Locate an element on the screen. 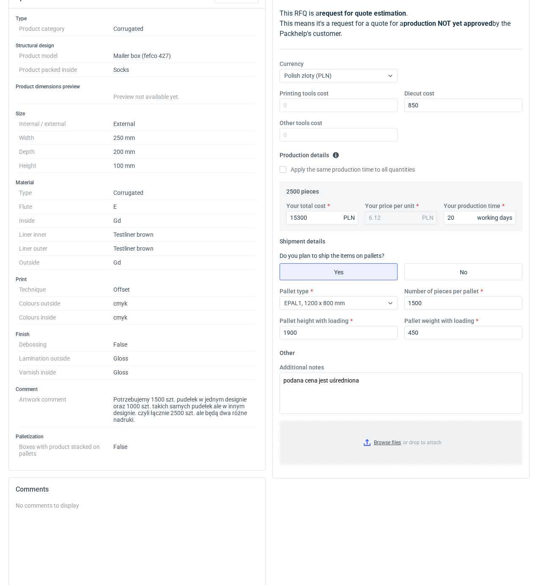 The width and height of the screenshot is (538, 585). dt: Inside is located at coordinates (66, 221).